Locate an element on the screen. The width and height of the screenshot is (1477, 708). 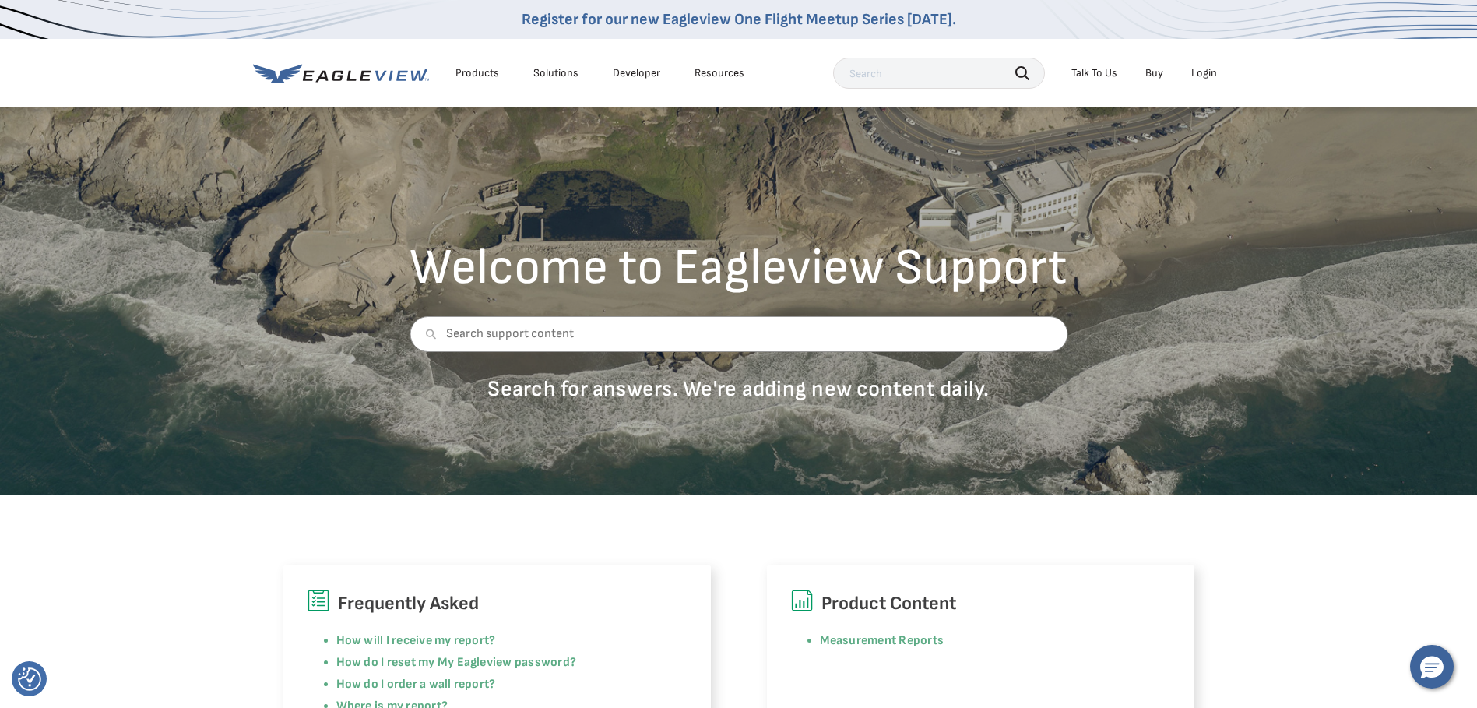
a: Measurement Reports is located at coordinates (882, 640).